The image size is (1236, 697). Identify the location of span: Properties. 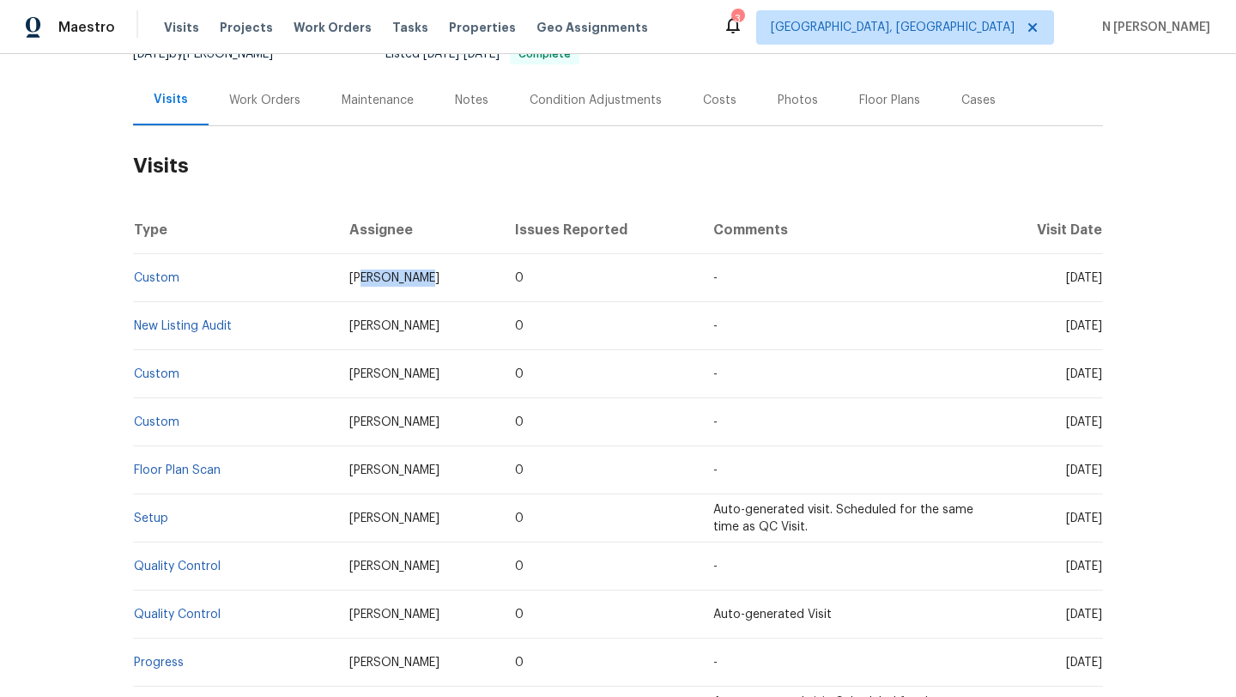
(482, 27).